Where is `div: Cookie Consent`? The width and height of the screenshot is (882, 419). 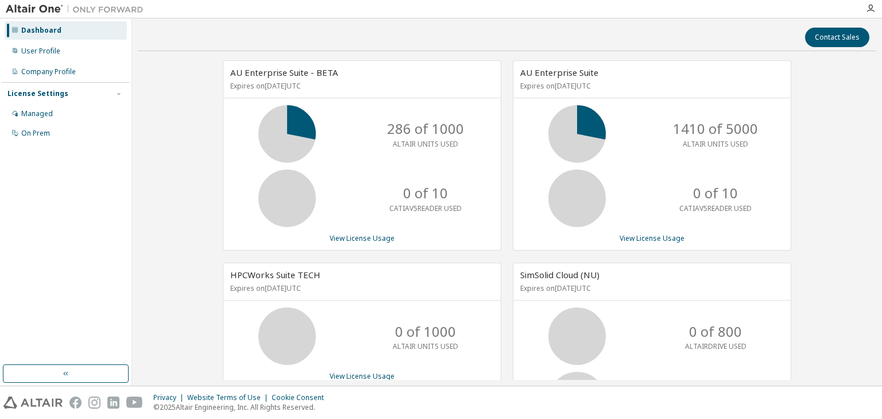
div: Cookie Consent is located at coordinates (301, 398).